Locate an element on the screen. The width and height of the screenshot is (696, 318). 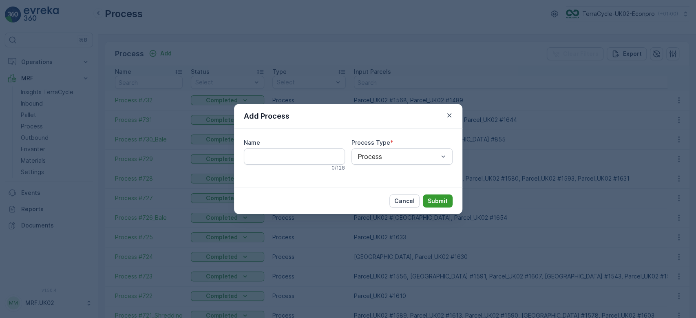
label: Name is located at coordinates (252, 142).